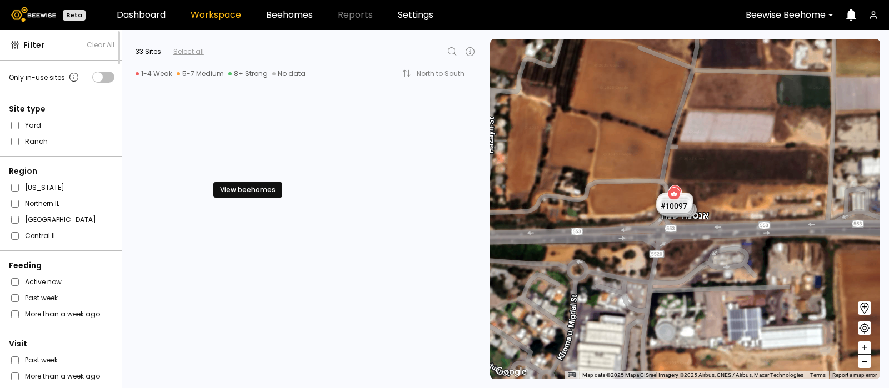 The image size is (889, 388). Describe the element at coordinates (685, 209) in the screenshot. I see `div: אנטנה ישנה` at that location.